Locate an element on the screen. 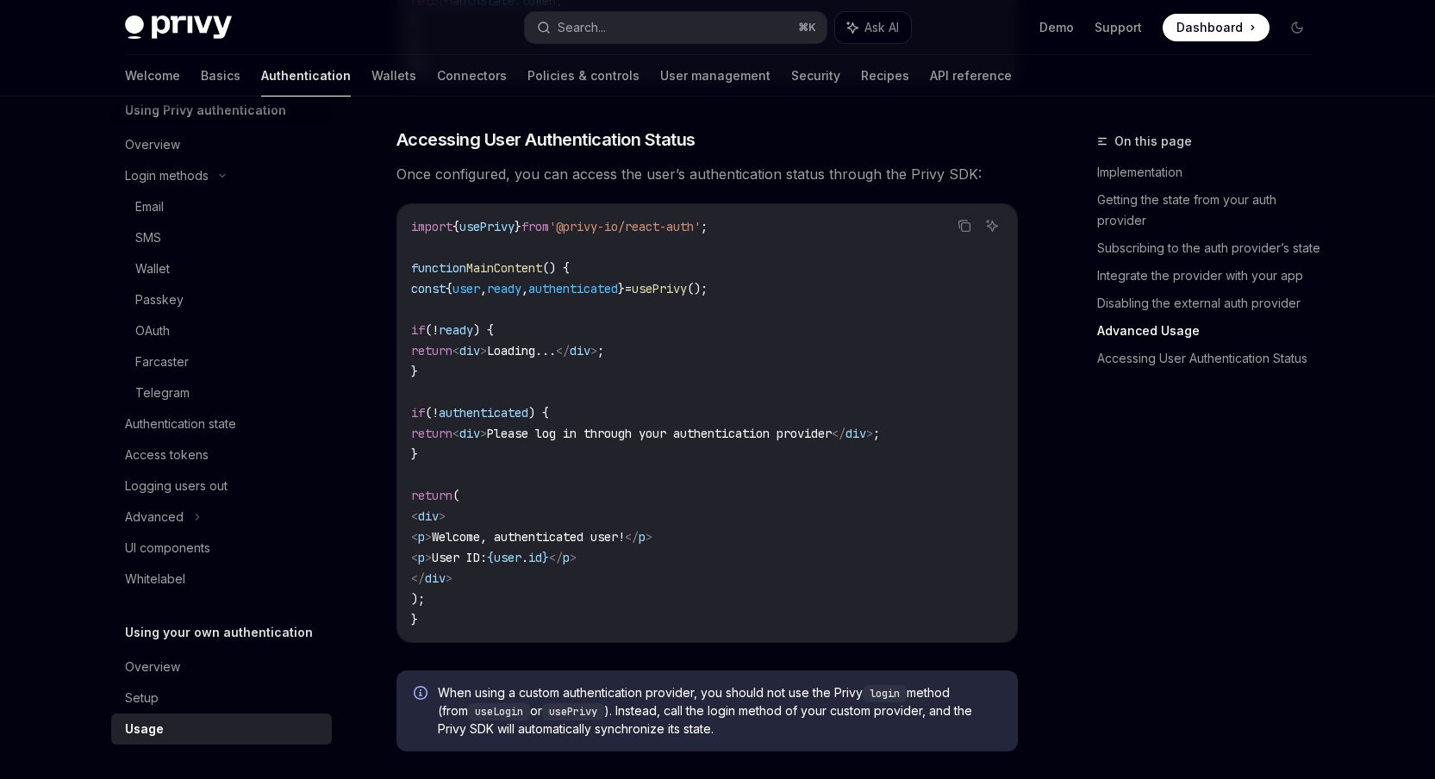 The width and height of the screenshot is (1435, 779). span: usePrivy is located at coordinates (659, 289).